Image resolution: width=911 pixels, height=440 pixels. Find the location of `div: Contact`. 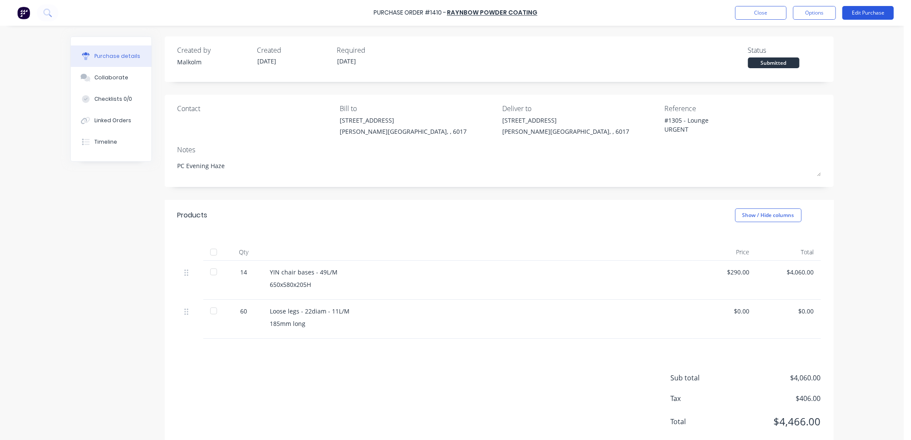

div: Contact is located at coordinates (256, 109).